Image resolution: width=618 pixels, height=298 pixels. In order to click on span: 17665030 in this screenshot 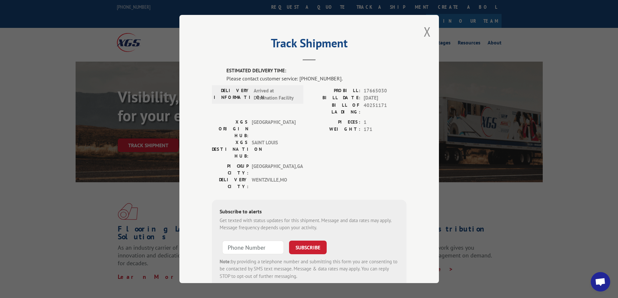, I will do `click(385, 91)`.